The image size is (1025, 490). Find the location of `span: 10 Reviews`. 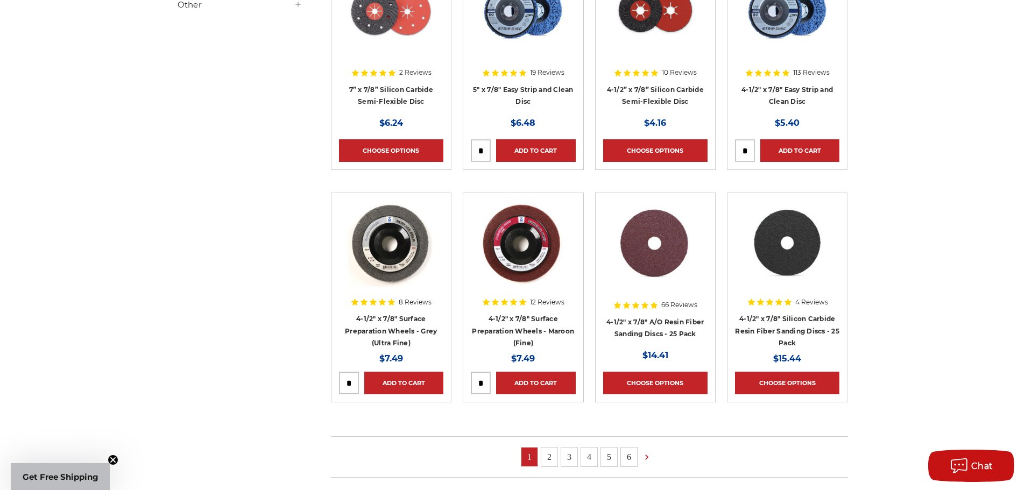

span: 10 Reviews is located at coordinates (679, 73).